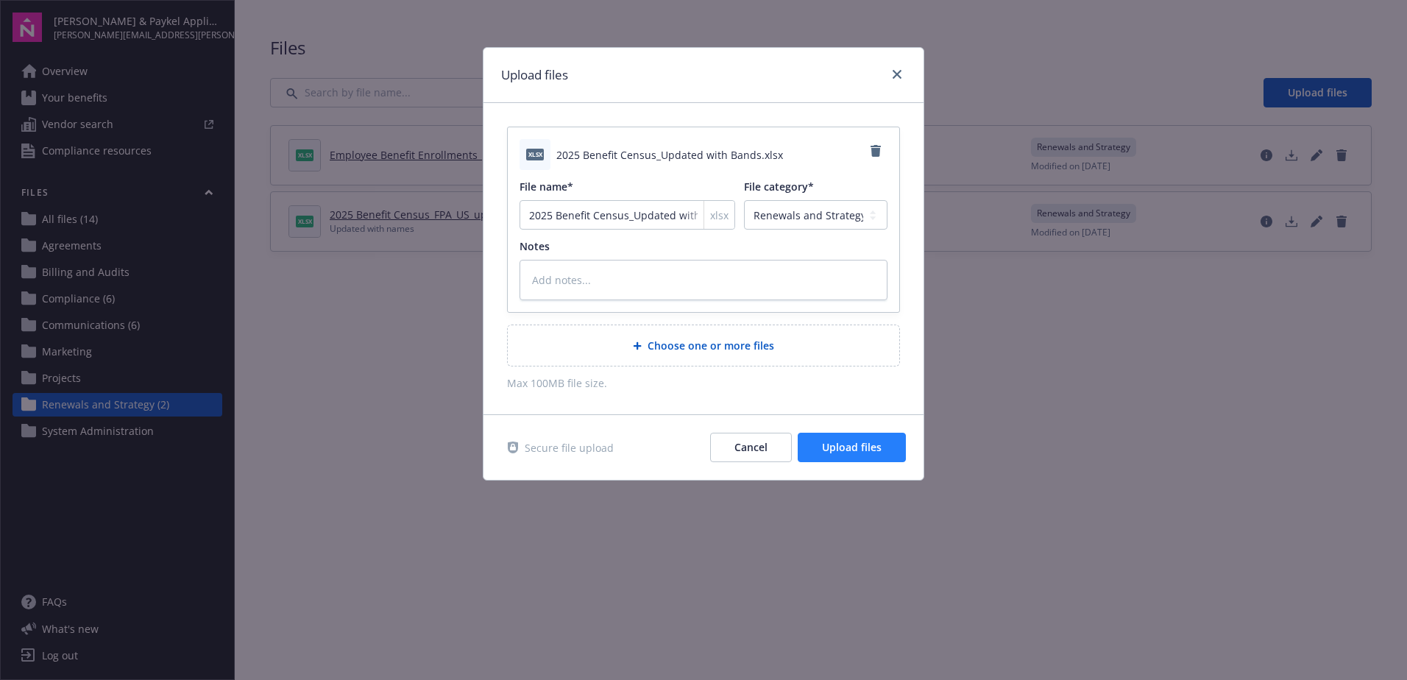  What do you see at coordinates (751, 447) in the screenshot?
I see `span: Cancel` at bounding box center [751, 447].